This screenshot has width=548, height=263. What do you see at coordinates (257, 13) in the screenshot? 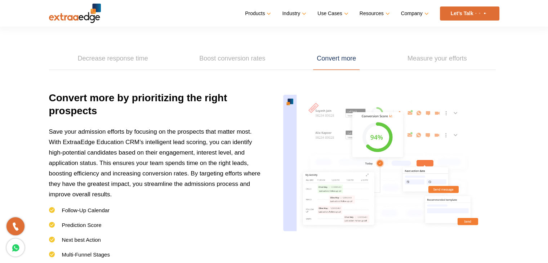
I see `a: Products` at bounding box center [257, 13].